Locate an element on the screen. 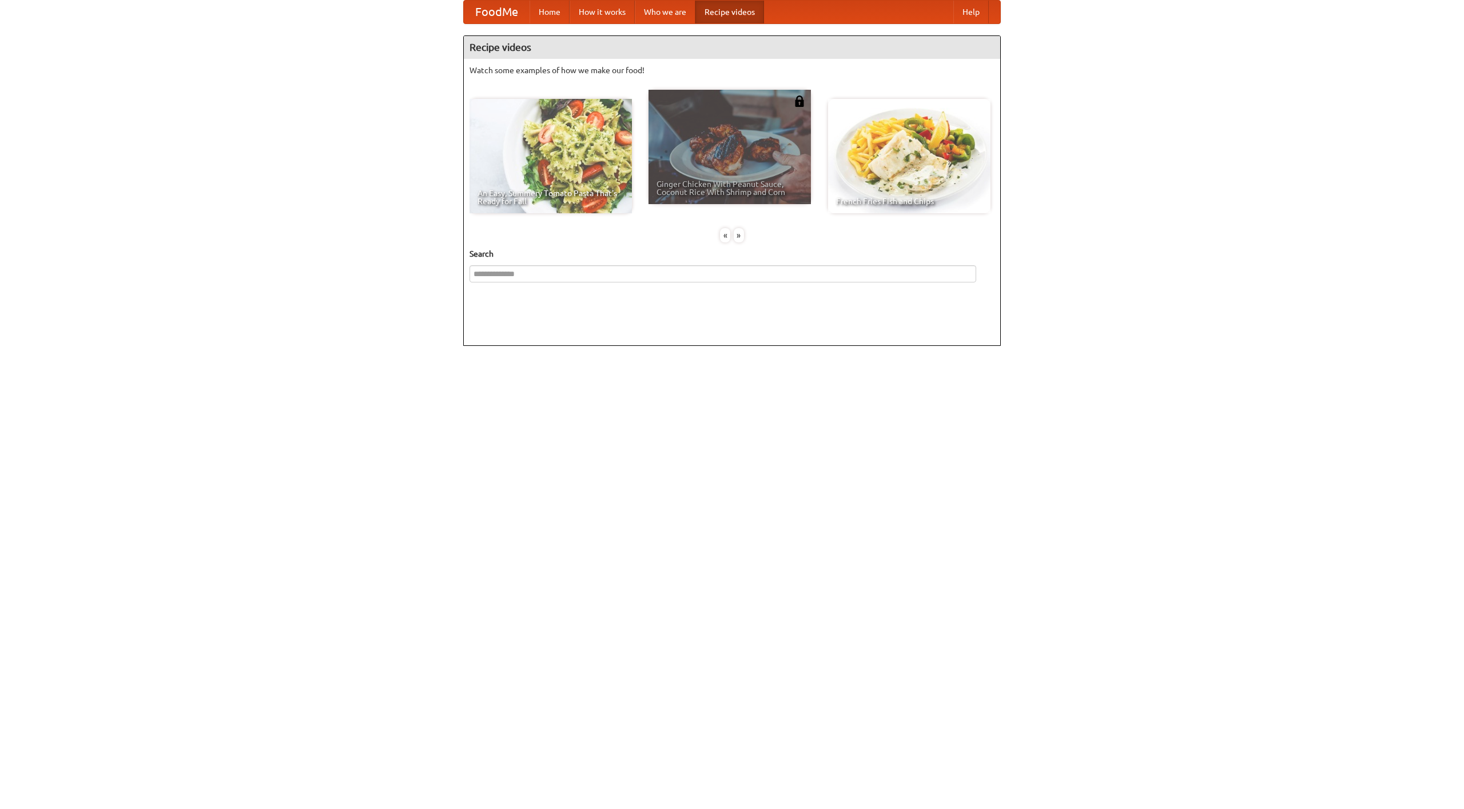 This screenshot has width=1464, height=809. a: Who we are is located at coordinates (665, 12).